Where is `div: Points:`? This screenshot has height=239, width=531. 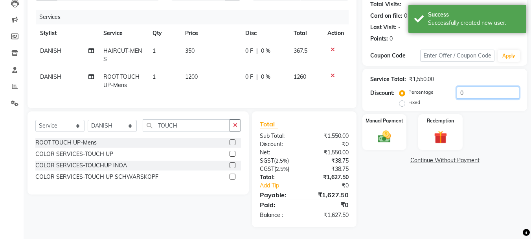 div: Points: is located at coordinates (379, 39).